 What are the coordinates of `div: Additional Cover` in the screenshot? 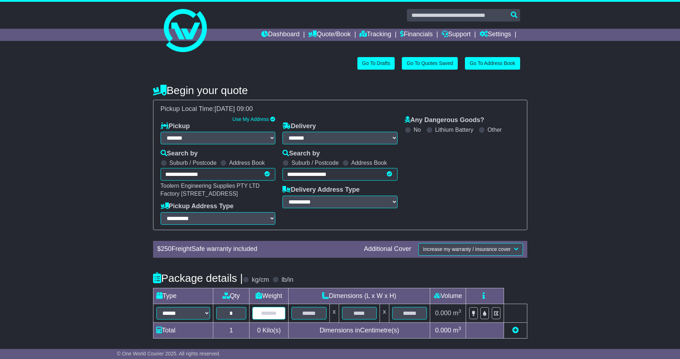 It's located at (388, 249).